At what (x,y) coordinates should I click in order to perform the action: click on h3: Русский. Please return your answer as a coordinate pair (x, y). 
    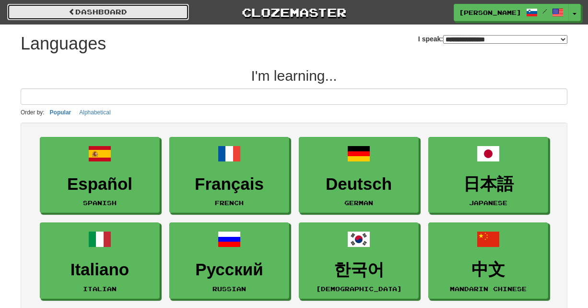
    Looking at the image, I should click on (229, 269).